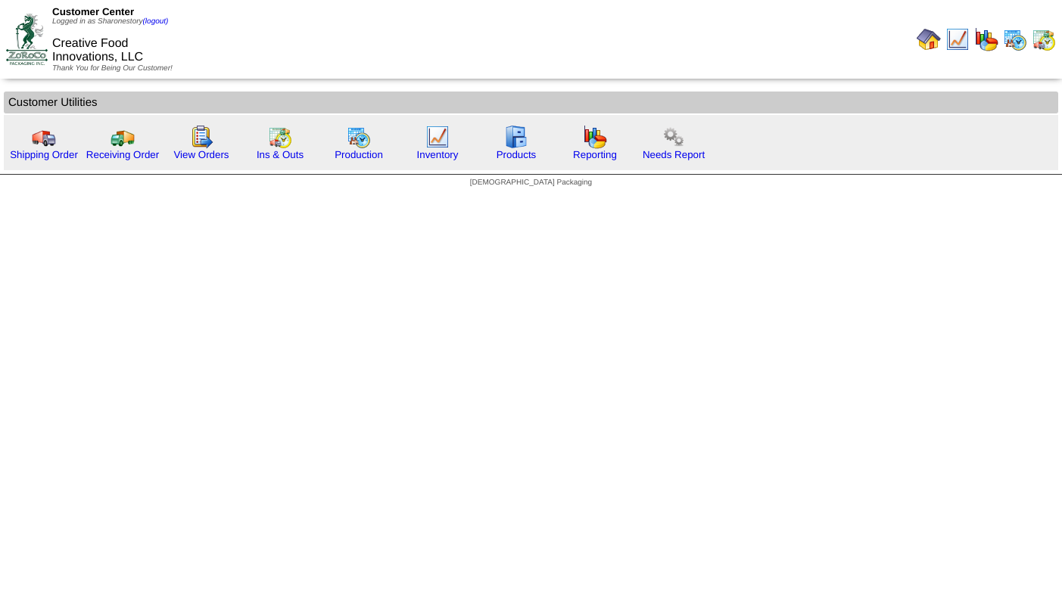 The height and width of the screenshot is (599, 1062). Describe the element at coordinates (280, 154) in the screenshot. I see `a: Ins & Outs` at that location.